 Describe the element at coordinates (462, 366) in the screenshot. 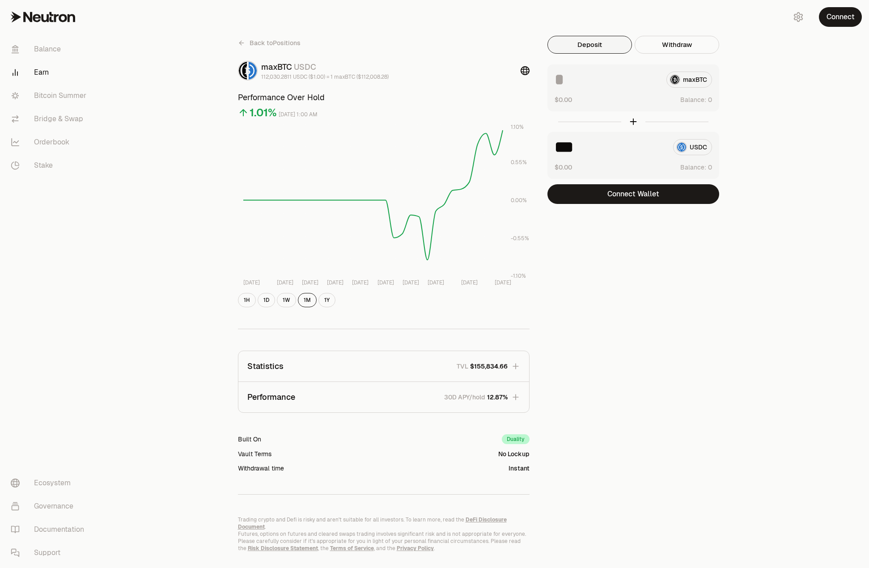

I see `p: TVL` at that location.